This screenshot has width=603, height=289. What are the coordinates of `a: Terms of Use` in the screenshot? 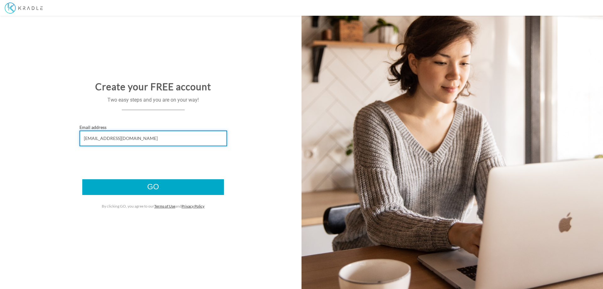 It's located at (165, 206).